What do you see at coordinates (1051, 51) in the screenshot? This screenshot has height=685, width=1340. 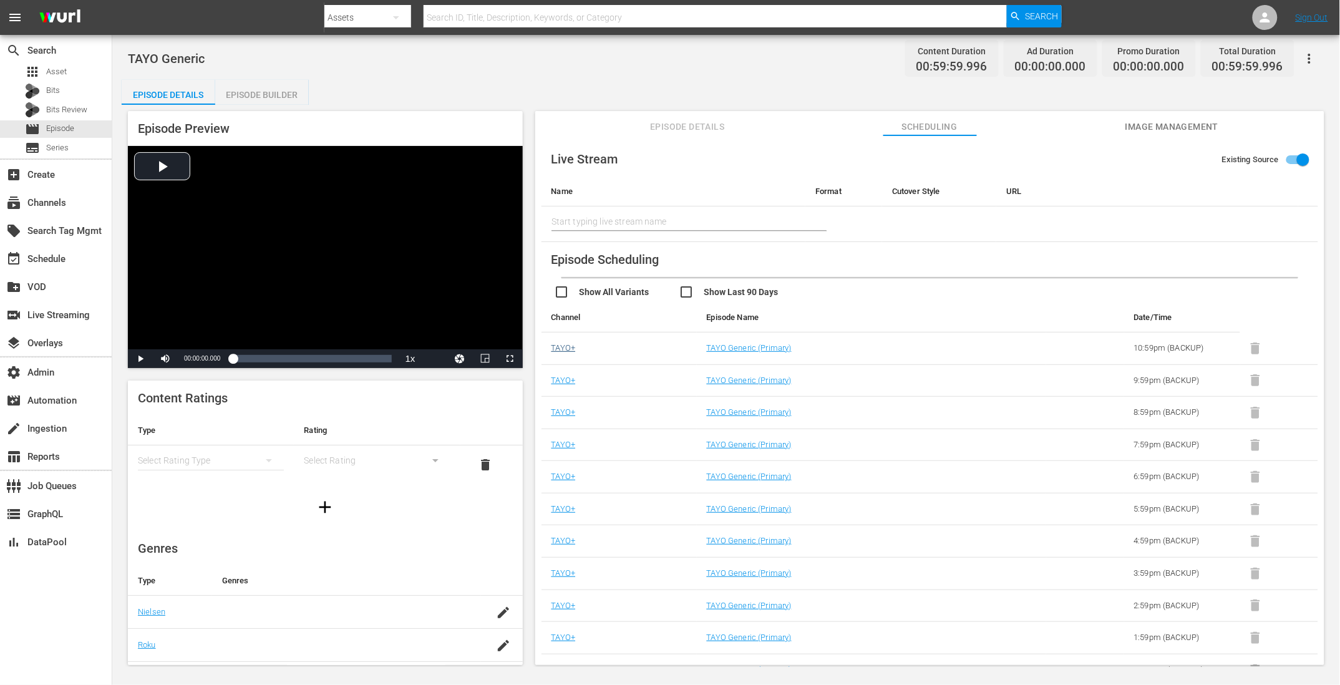 I see `div: Ad Duration` at bounding box center [1051, 51].